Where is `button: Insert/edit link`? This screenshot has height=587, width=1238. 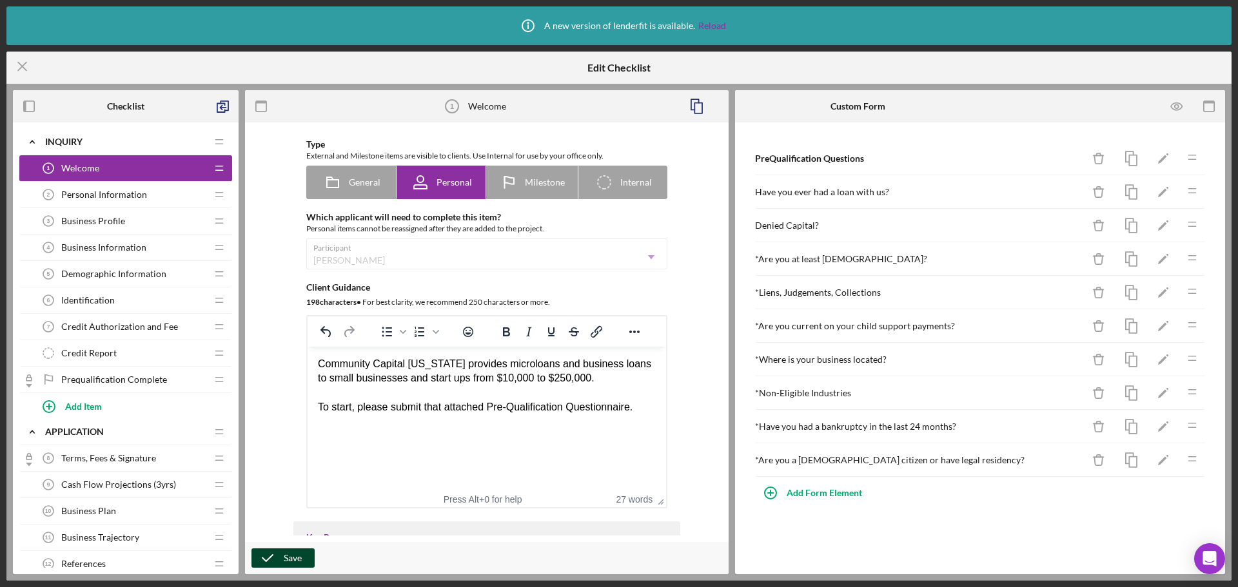
button: Insert/edit link is located at coordinates (596, 332).